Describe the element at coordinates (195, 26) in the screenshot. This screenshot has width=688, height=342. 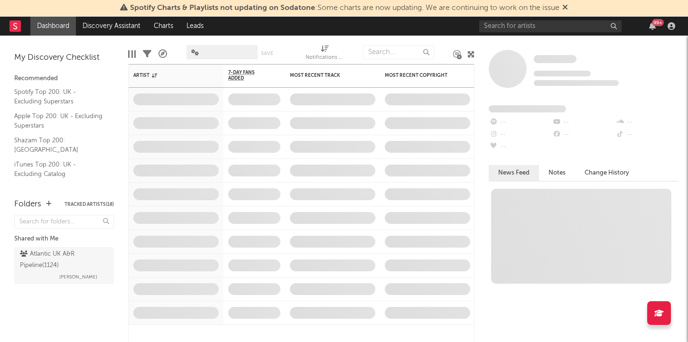
I see `a: Leads` at that location.